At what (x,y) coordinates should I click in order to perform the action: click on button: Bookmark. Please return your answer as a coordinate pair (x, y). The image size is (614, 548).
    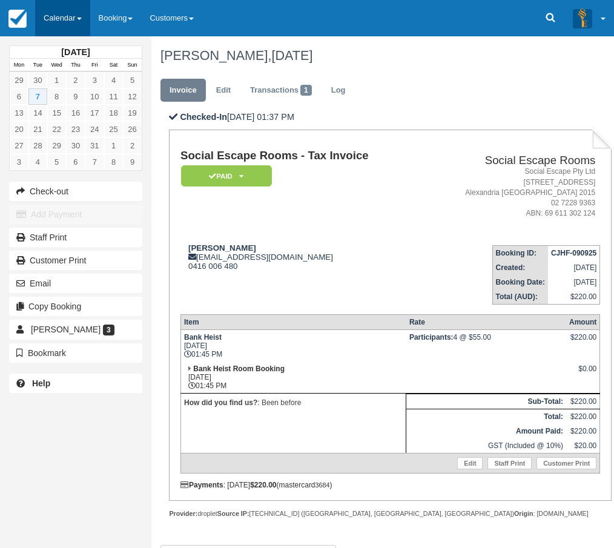
    Looking at the image, I should click on (76, 353).